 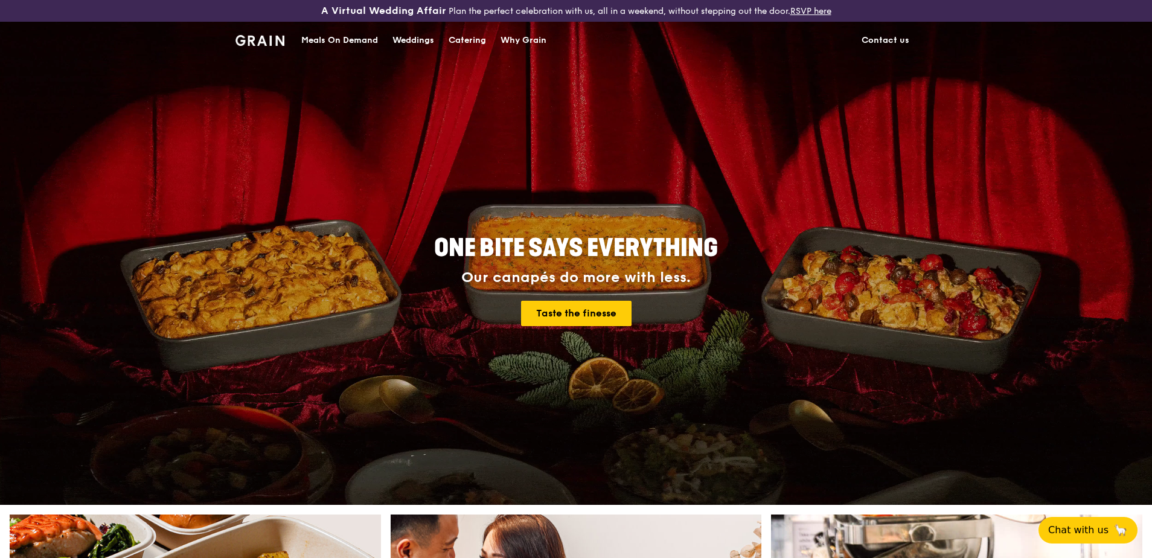 I want to click on img: Grain, so click(x=260, y=40).